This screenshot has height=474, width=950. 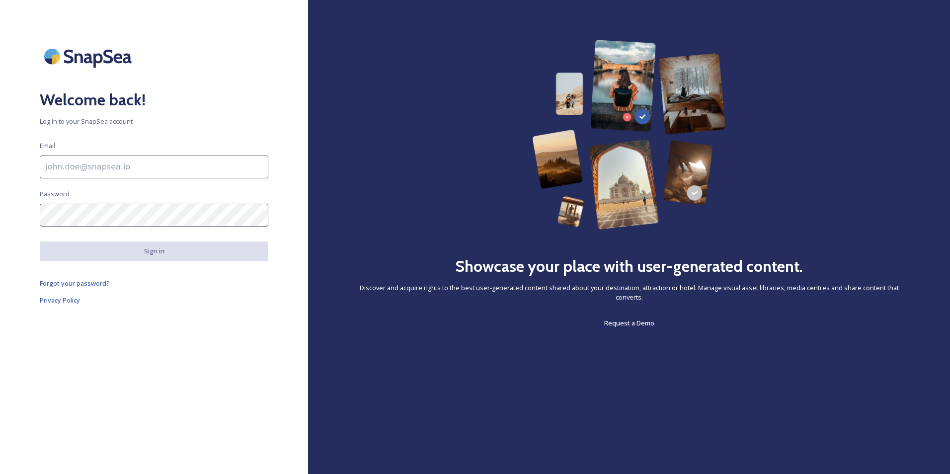 What do you see at coordinates (154, 300) in the screenshot?
I see `a: Privacy Policy` at bounding box center [154, 300].